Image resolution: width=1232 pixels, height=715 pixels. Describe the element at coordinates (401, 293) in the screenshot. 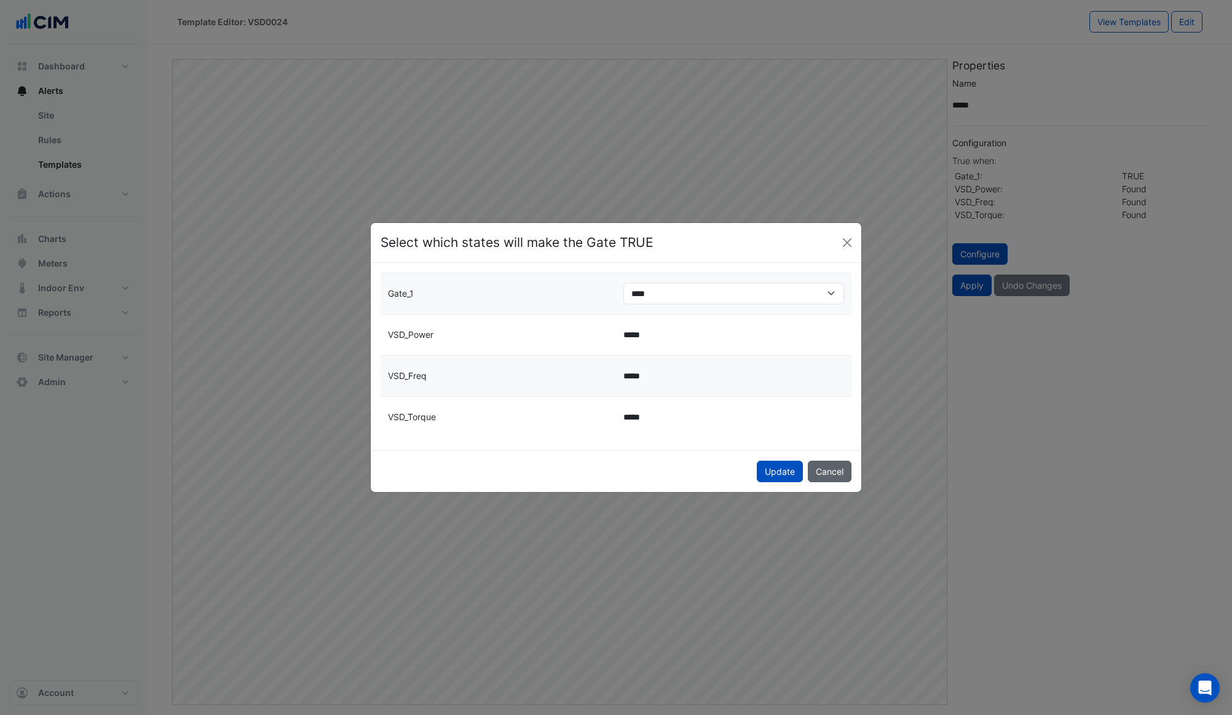

I see `span: Gate_1` at that location.